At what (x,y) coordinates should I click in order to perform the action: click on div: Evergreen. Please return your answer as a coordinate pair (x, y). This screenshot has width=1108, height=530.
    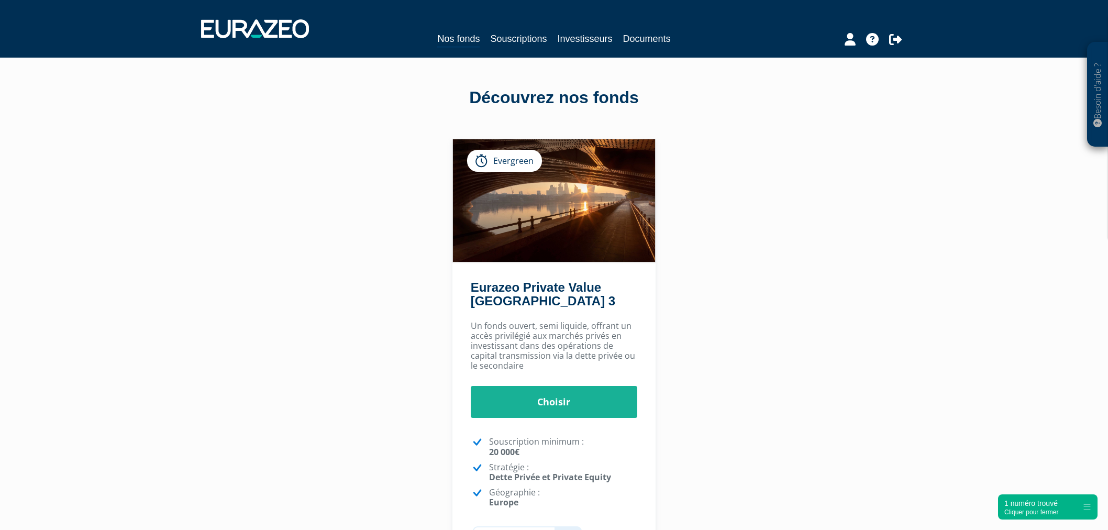
    Looking at the image, I should click on (504, 161).